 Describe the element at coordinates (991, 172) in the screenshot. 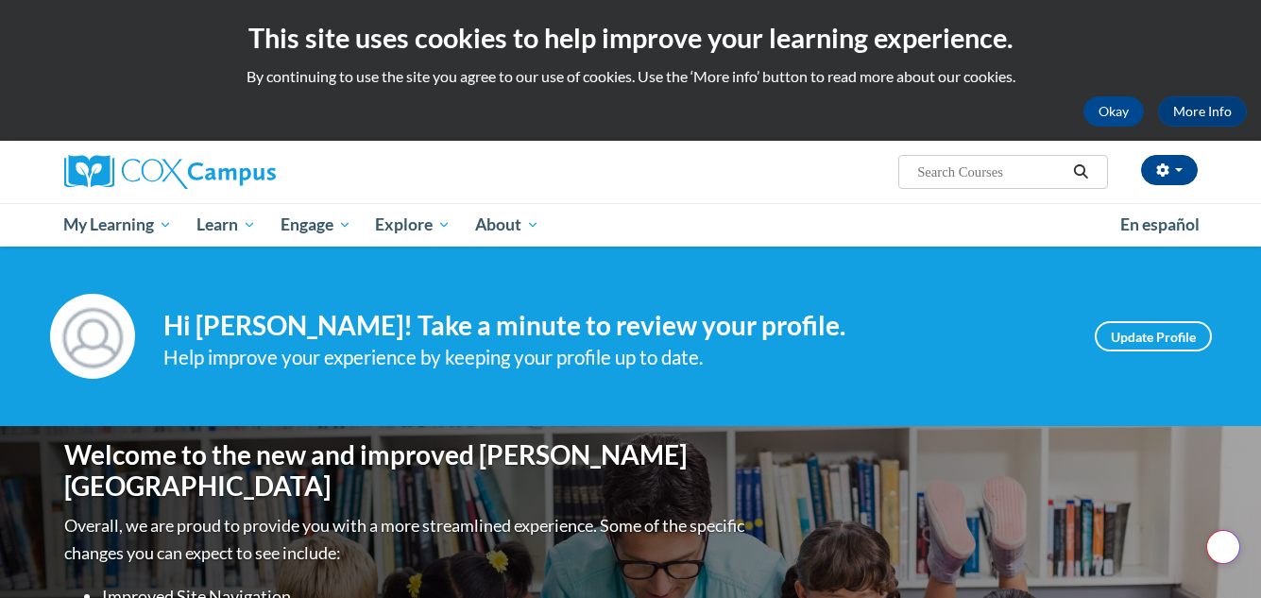

I see `input: Search Courses` at that location.